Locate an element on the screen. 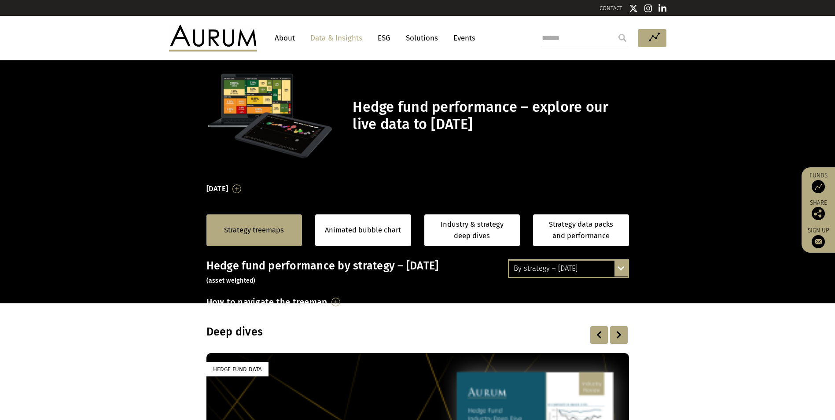 This screenshot has height=420, width=835. img: Linkedin icon is located at coordinates (662, 8).